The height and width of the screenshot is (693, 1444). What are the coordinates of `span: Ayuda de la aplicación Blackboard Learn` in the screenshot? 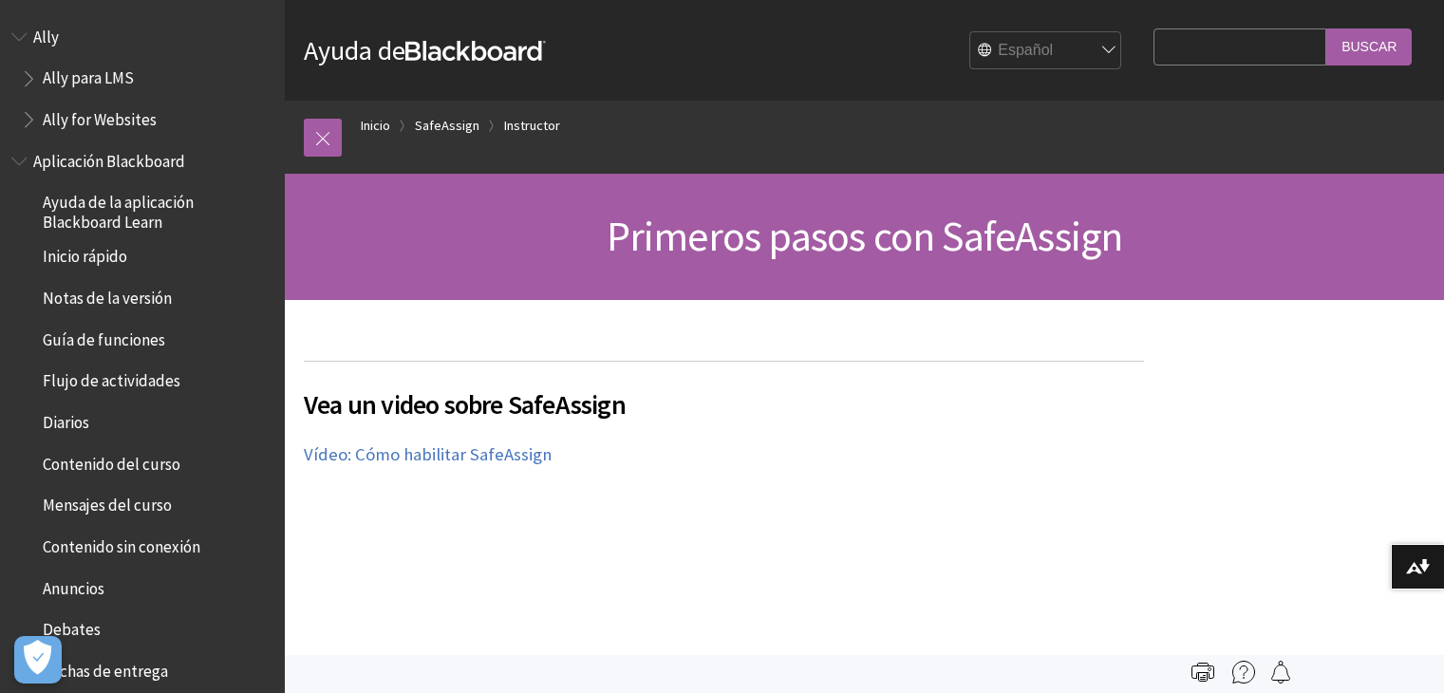 It's located at (157, 209).